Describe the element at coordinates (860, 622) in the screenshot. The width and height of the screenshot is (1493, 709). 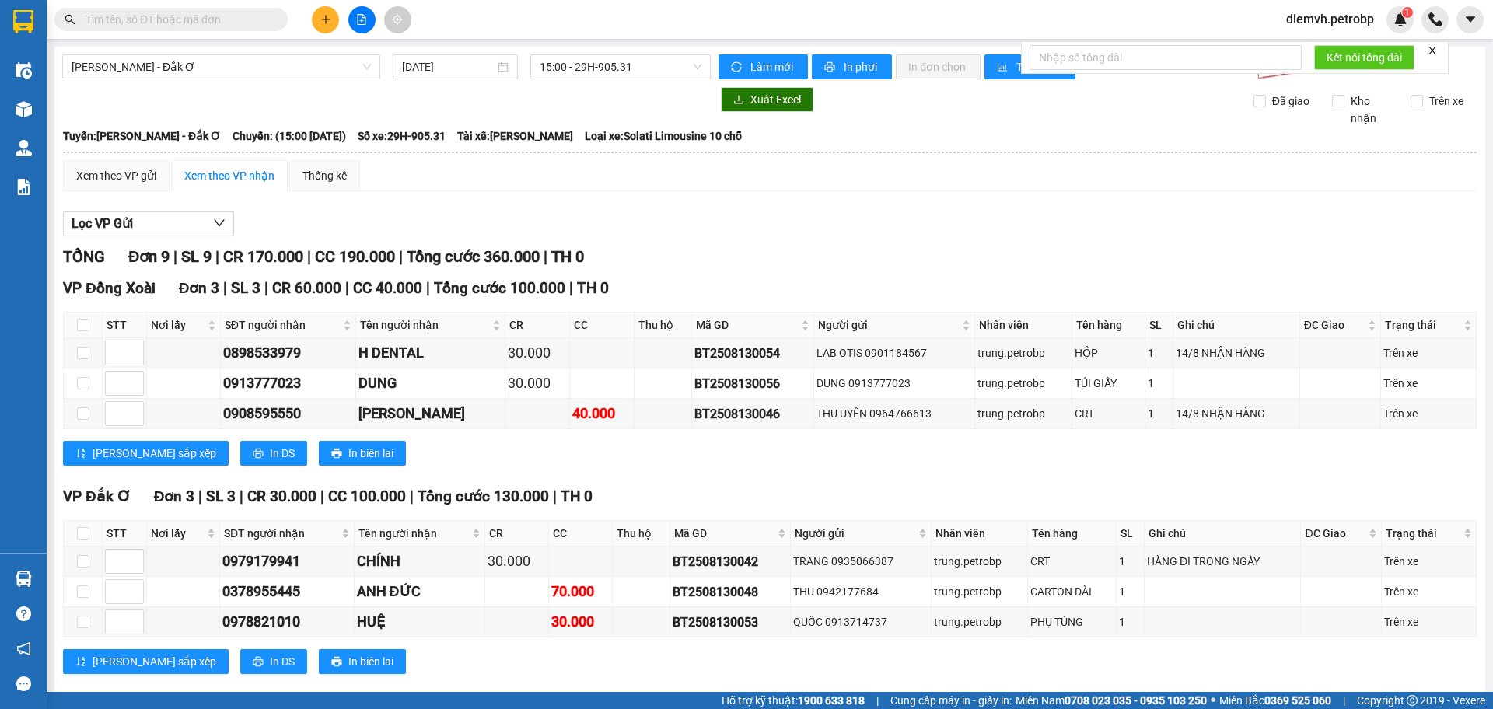
I see `div: QUỐC 0913714737` at that location.